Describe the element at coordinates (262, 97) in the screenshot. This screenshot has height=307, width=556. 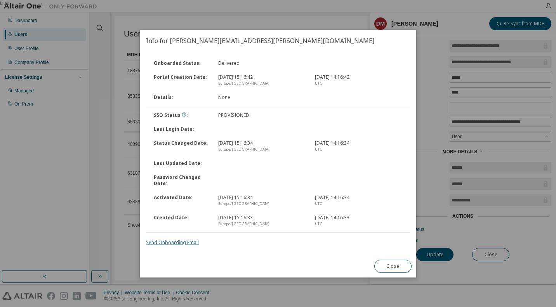
I see `div: None` at that location.